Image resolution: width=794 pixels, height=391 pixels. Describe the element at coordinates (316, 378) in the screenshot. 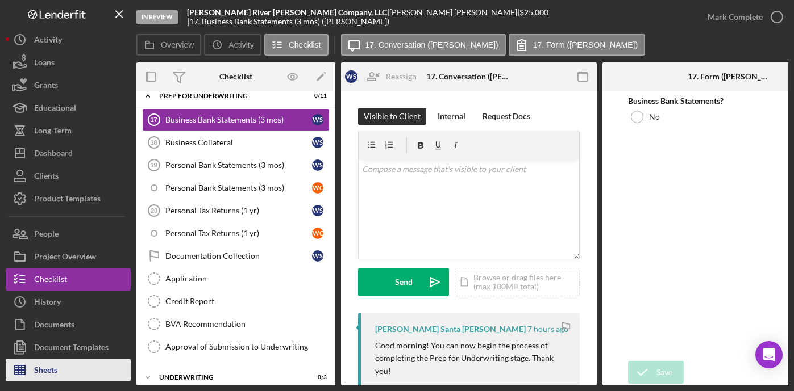

I see `div: 0 / 3` at that location.